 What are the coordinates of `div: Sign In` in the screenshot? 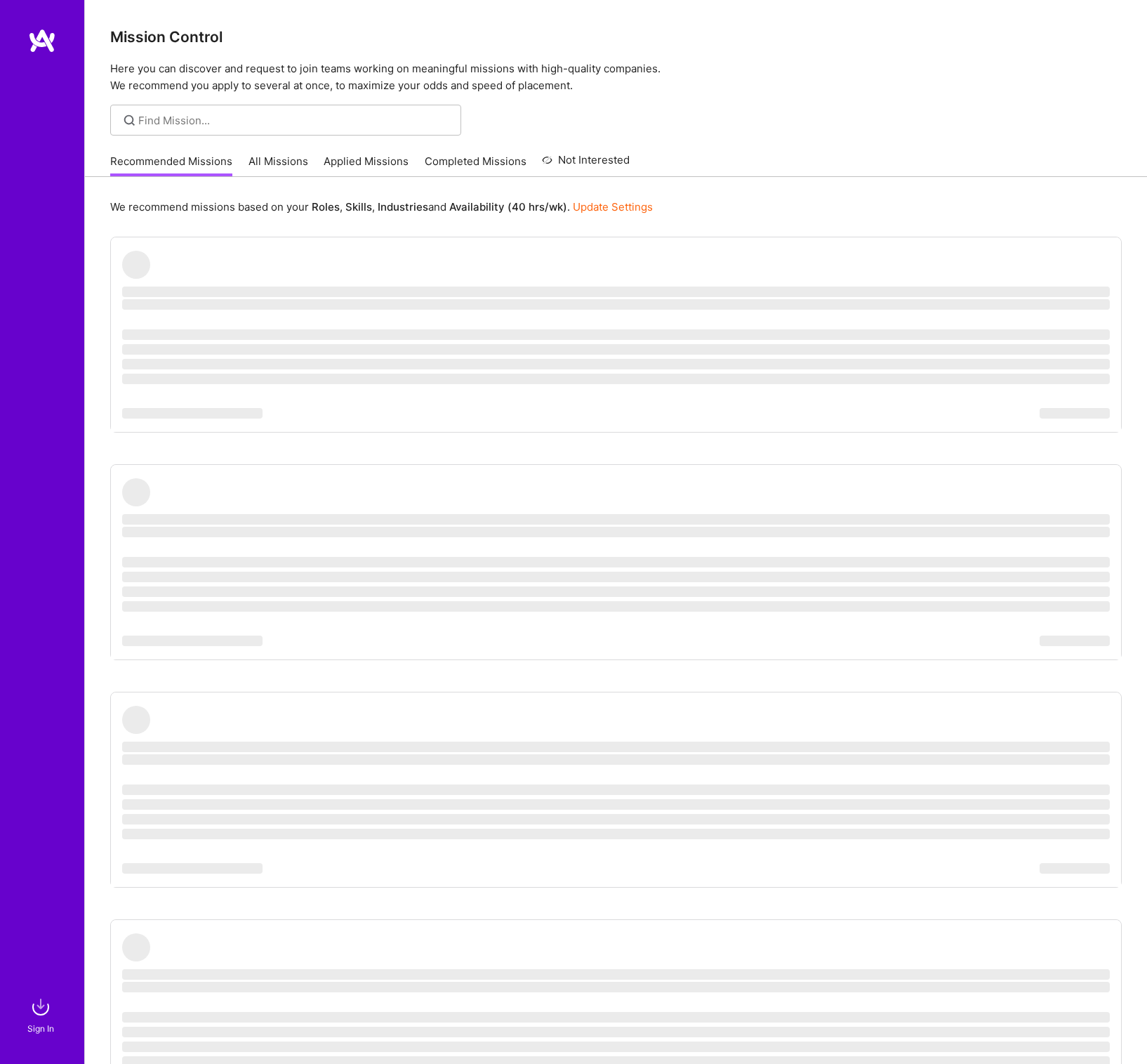 It's located at (40, 1028).